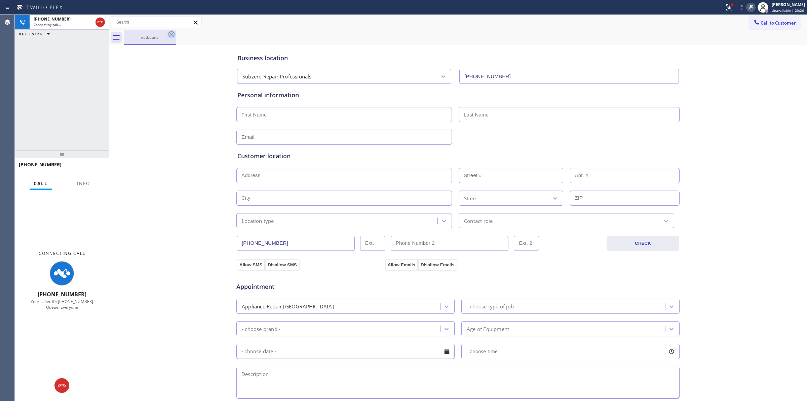 Image resolution: width=807 pixels, height=401 pixels. I want to click on span: Connecting Call, so click(62, 253).